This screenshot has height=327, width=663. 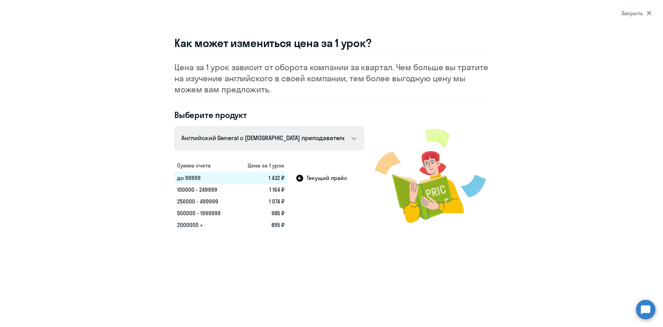 I want to click on p: Цена за 1 урок зависит от оборота компании за квартал. Чем больше вы тратите на изучение английск..., so click(x=332, y=78).